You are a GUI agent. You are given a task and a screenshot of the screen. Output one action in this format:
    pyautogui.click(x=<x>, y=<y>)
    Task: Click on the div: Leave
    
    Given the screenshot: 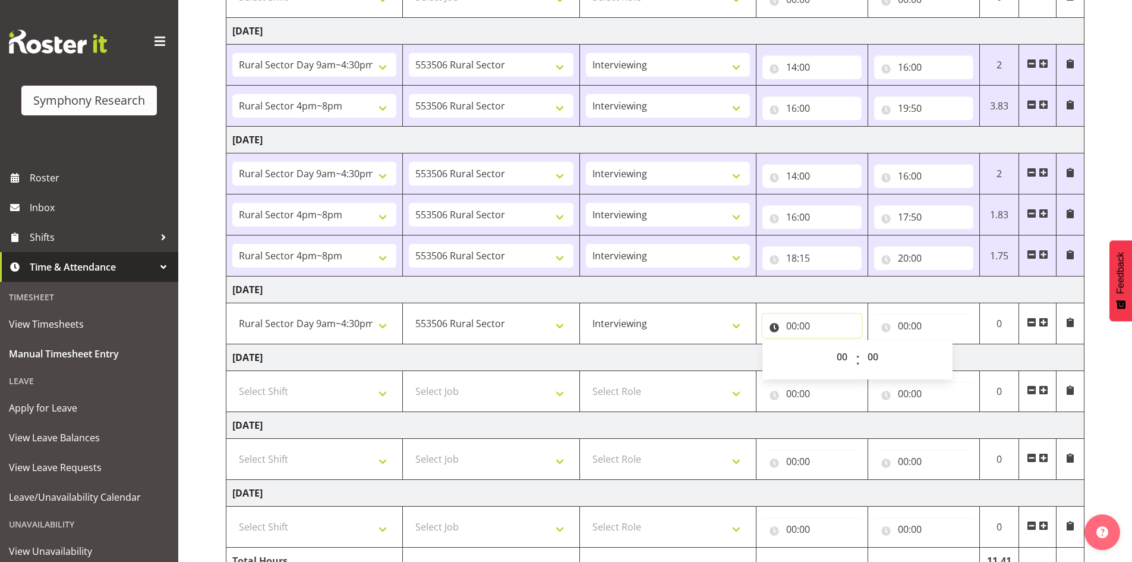 What is the action you would take?
    pyautogui.click(x=89, y=380)
    